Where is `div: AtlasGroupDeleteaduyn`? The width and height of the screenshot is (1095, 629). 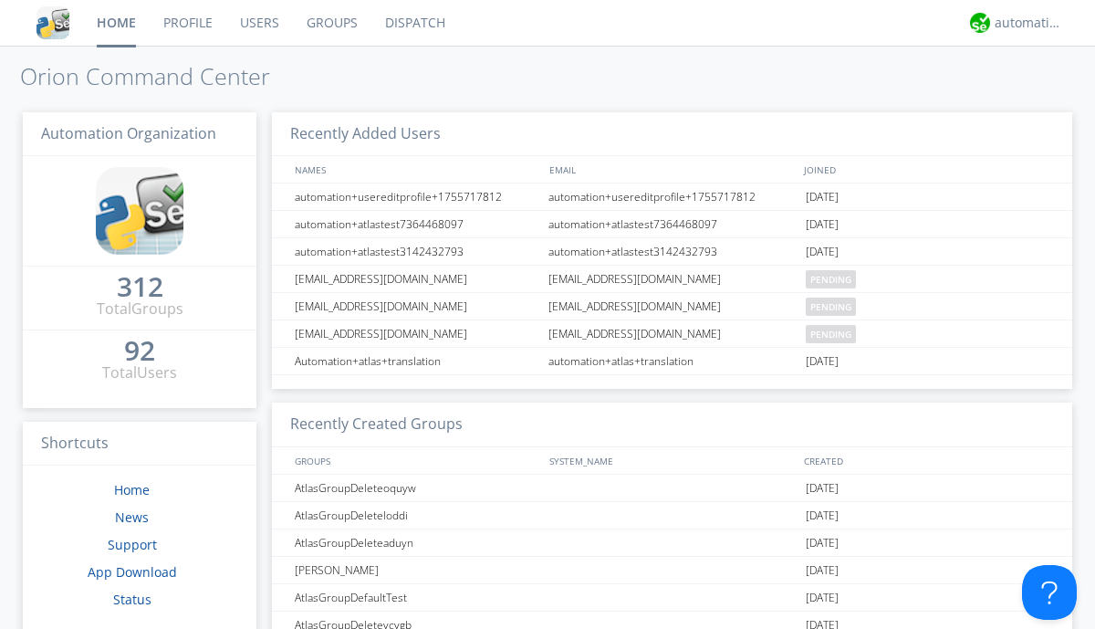
div: AtlasGroupDeleteaduyn is located at coordinates (416, 542).